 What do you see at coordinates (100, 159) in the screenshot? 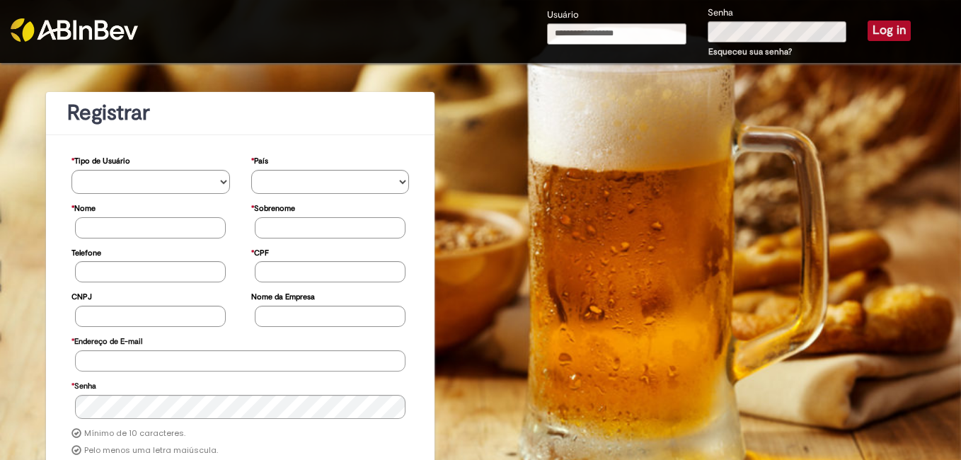
I see `label: Tipo de Usuário` at bounding box center [100, 159].